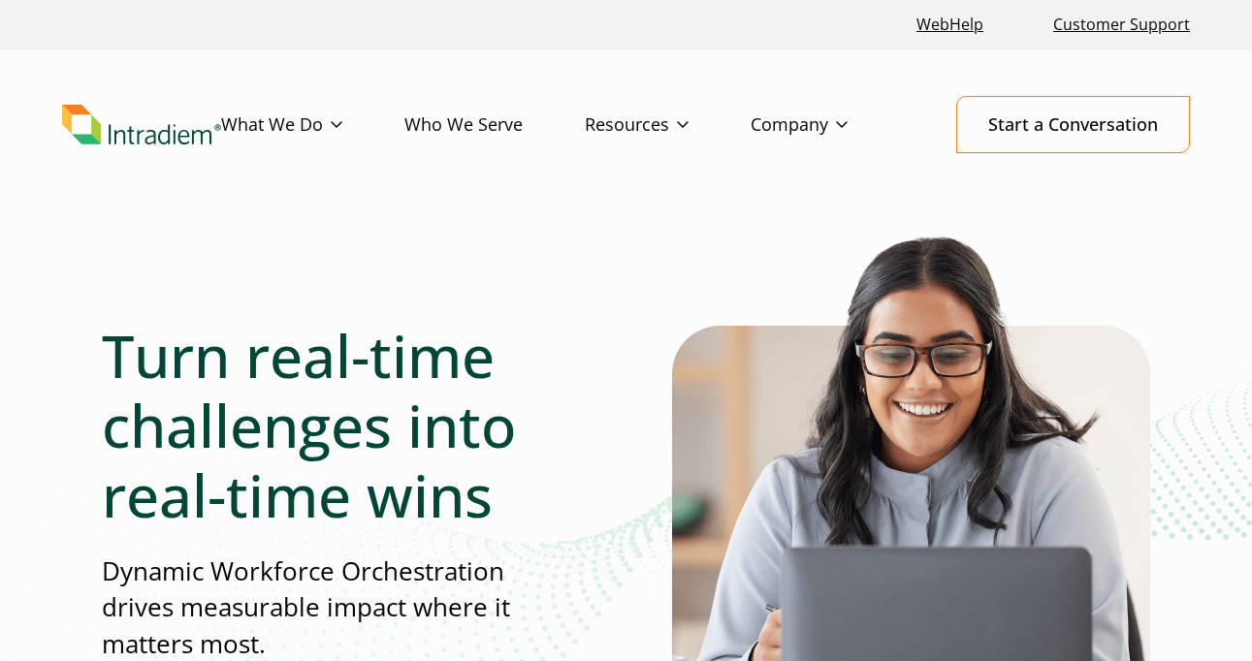 The height and width of the screenshot is (661, 1252). Describe the element at coordinates (327, 426) in the screenshot. I see `h1: Turn real-time challenges into real-time wins` at that location.